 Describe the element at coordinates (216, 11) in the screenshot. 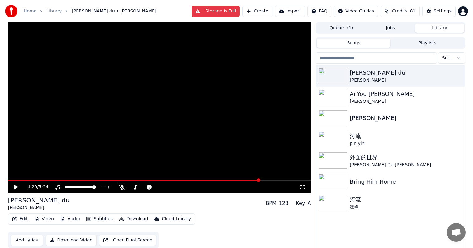

I see `button: Storage is Full` at that location.